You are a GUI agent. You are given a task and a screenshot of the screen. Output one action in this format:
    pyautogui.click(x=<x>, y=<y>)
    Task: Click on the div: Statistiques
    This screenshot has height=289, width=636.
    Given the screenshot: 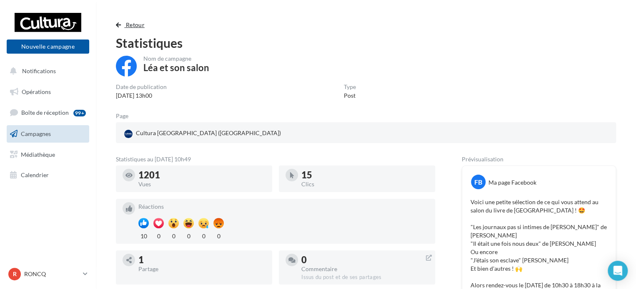 What is the action you would take?
    pyautogui.click(x=366, y=43)
    